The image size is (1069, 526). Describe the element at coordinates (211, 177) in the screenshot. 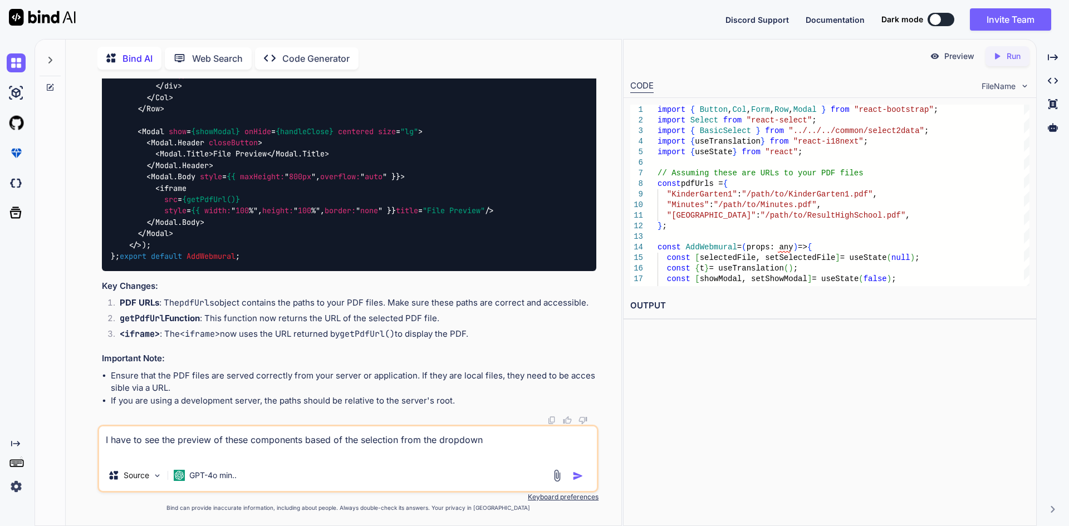

I see `span: style` at that location.